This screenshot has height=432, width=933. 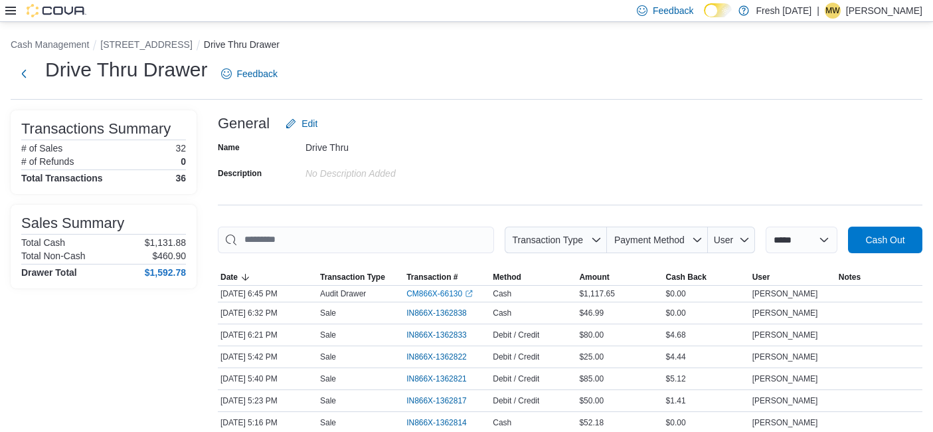 I want to click on div: No Description added, so click(x=395, y=171).